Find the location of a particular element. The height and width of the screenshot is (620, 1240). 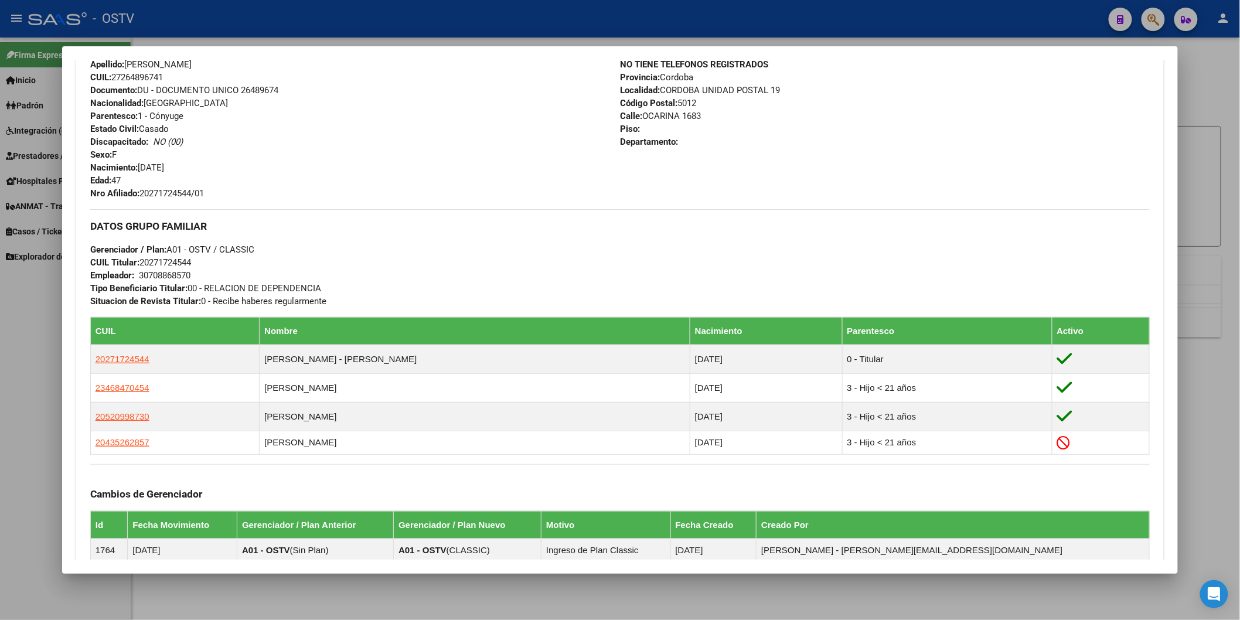

span: 20435262857 is located at coordinates (123, 442).